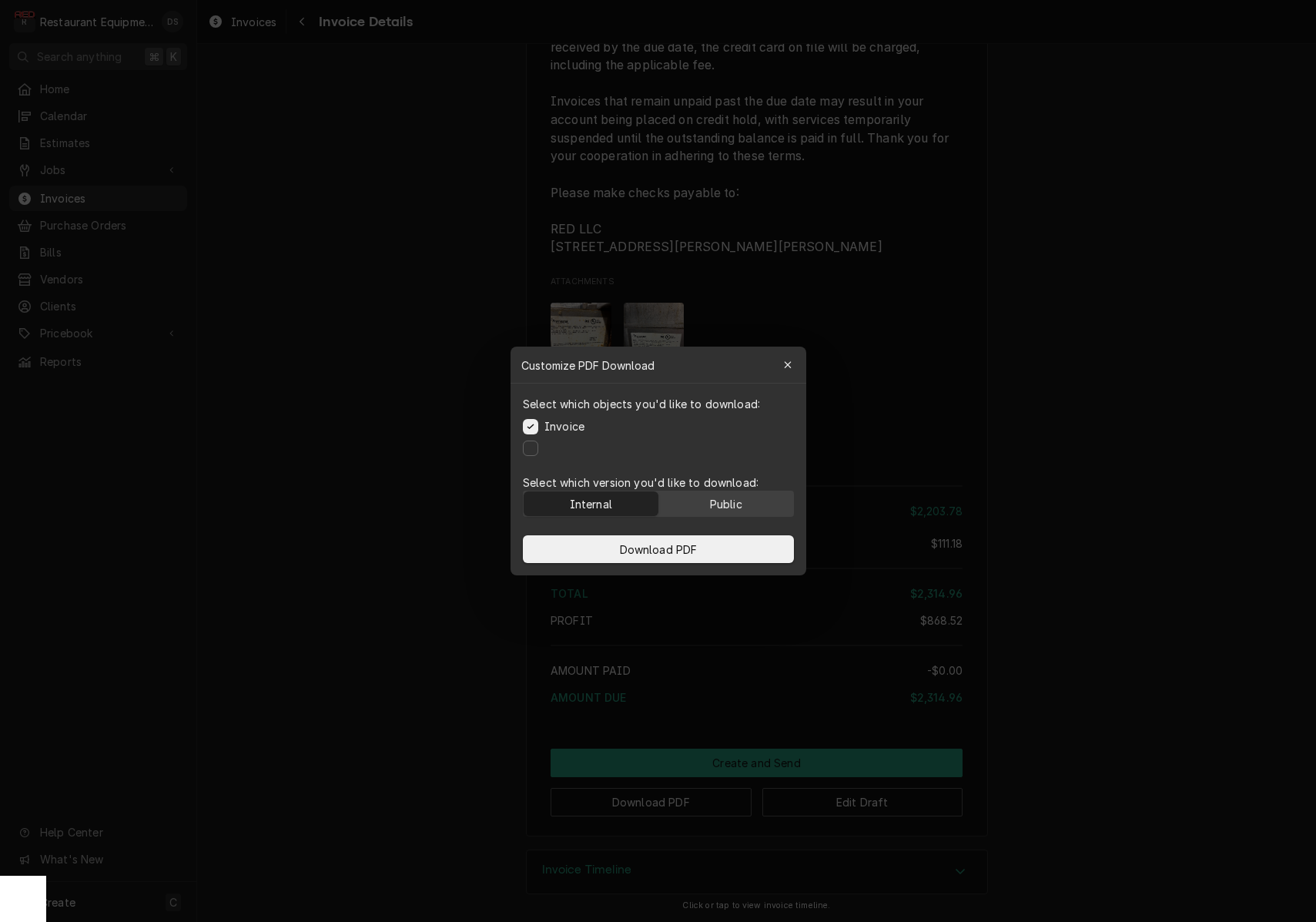 This screenshot has width=1316, height=922. What do you see at coordinates (658, 549) in the screenshot?
I see `span: Download PDF` at bounding box center [658, 549].